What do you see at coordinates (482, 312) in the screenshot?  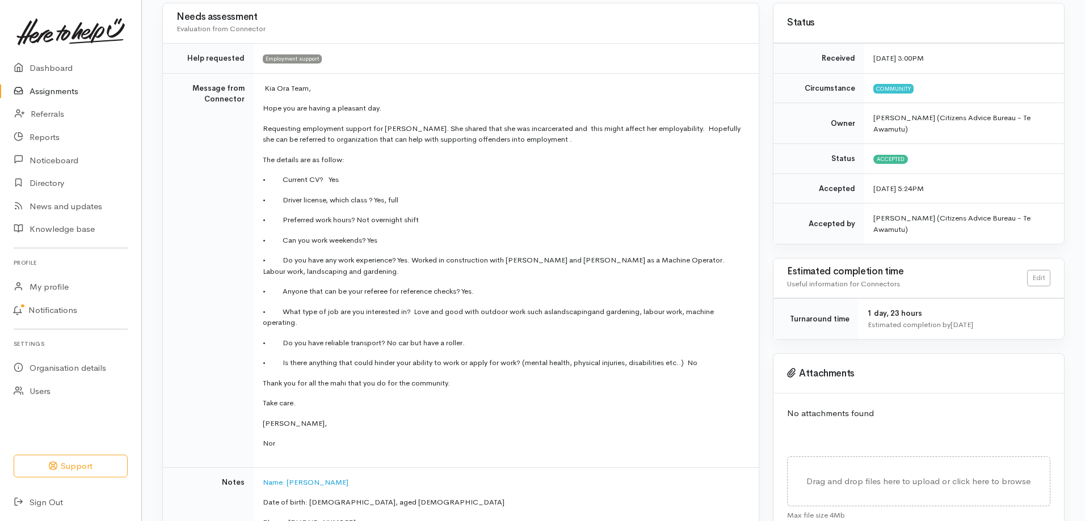 I see `span: Love and good with outdoor work such as` at bounding box center [482, 312].